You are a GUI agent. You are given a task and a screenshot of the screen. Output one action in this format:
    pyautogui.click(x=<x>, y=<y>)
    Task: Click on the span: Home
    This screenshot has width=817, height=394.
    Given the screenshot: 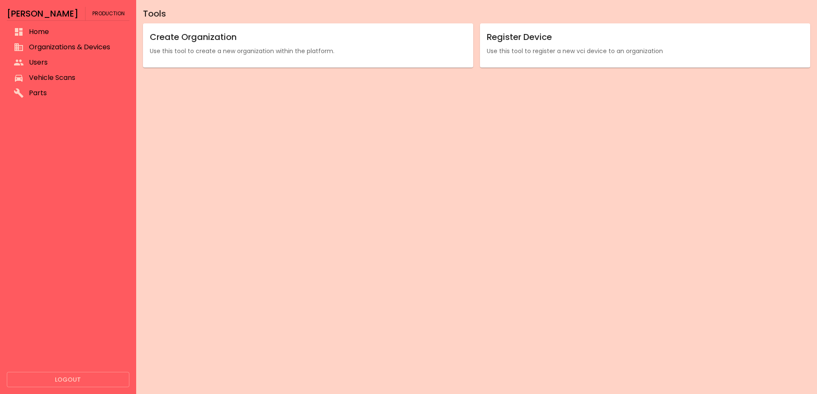 What is the action you would take?
    pyautogui.click(x=76, y=32)
    